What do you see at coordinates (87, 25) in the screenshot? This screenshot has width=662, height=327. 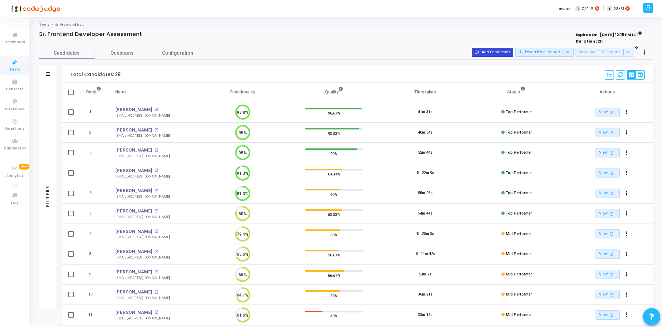 I see `span: Sr. Frontend Developer Assessment` at bounding box center [87, 25].